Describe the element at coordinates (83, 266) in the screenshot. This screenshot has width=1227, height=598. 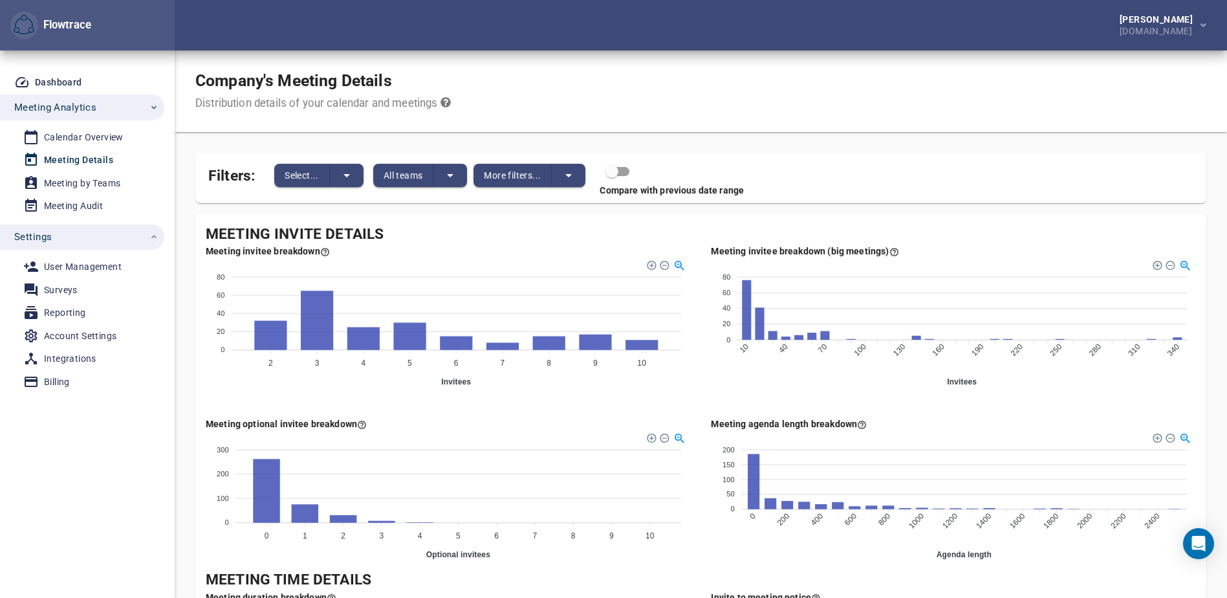
I see `div: User Management` at that location.